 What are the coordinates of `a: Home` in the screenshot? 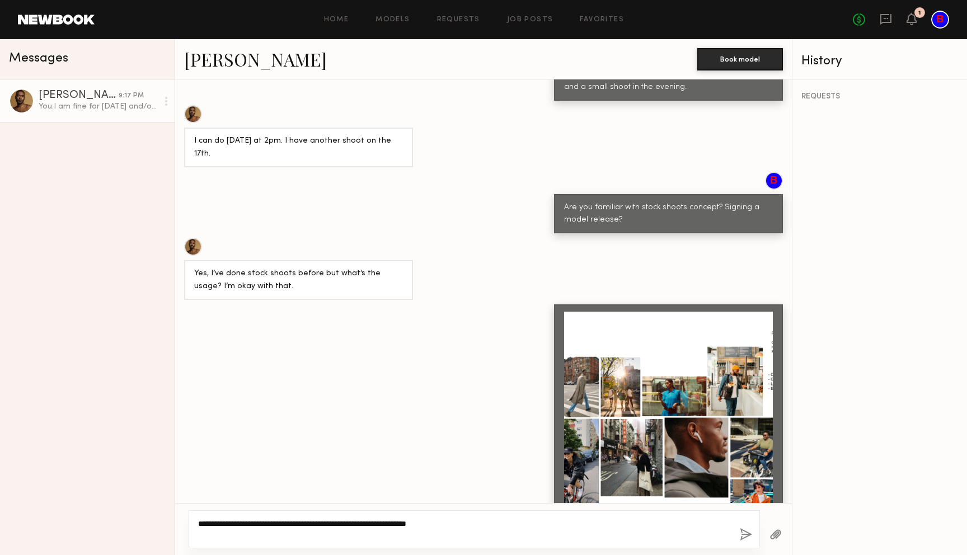 It's located at (336, 20).